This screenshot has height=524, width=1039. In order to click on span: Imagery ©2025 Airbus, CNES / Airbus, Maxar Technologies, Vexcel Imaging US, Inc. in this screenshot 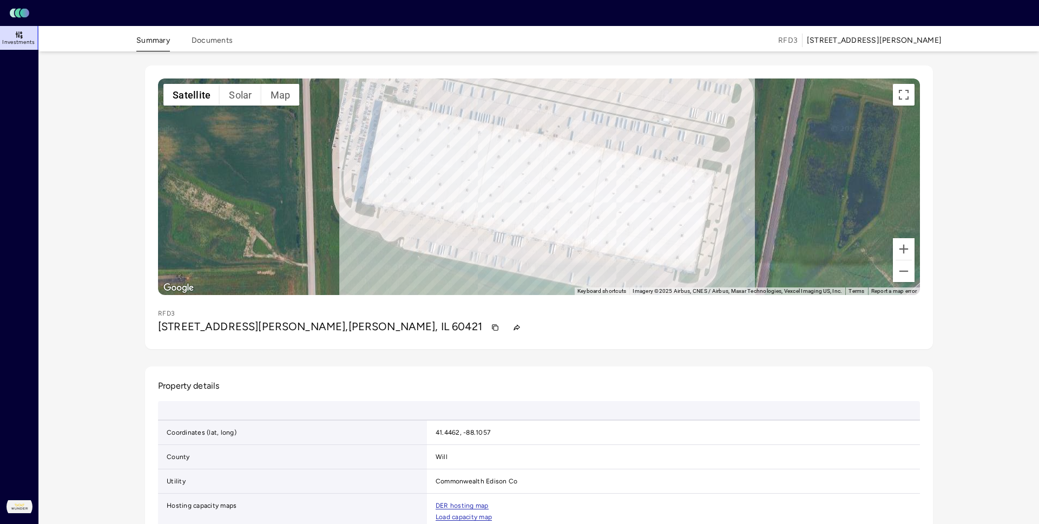, I will do `click(737, 290)`.